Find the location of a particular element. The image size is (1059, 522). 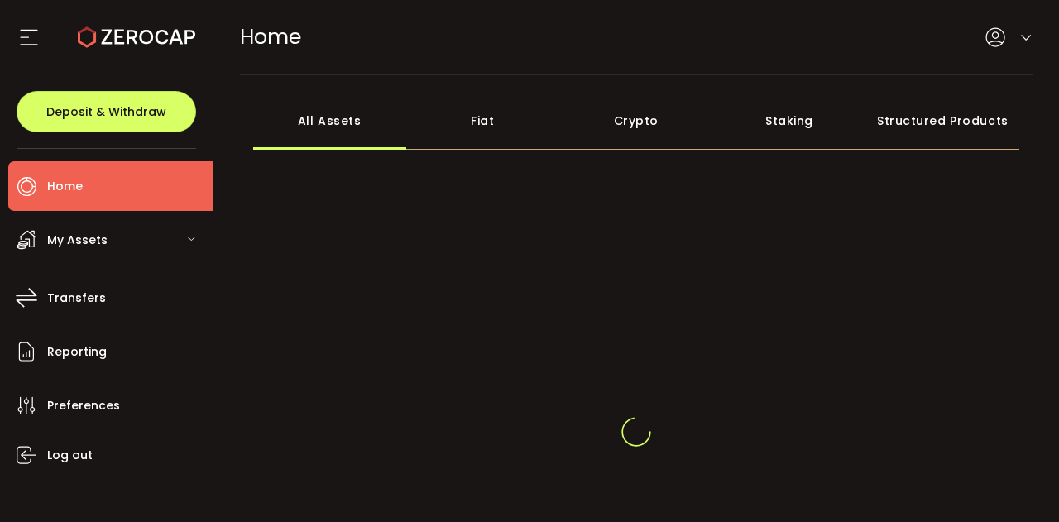

div: Structured Products is located at coordinates (942, 121).